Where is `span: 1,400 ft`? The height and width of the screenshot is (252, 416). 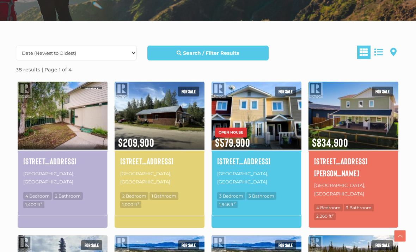 span: 1,400 ft is located at coordinates (34, 204).